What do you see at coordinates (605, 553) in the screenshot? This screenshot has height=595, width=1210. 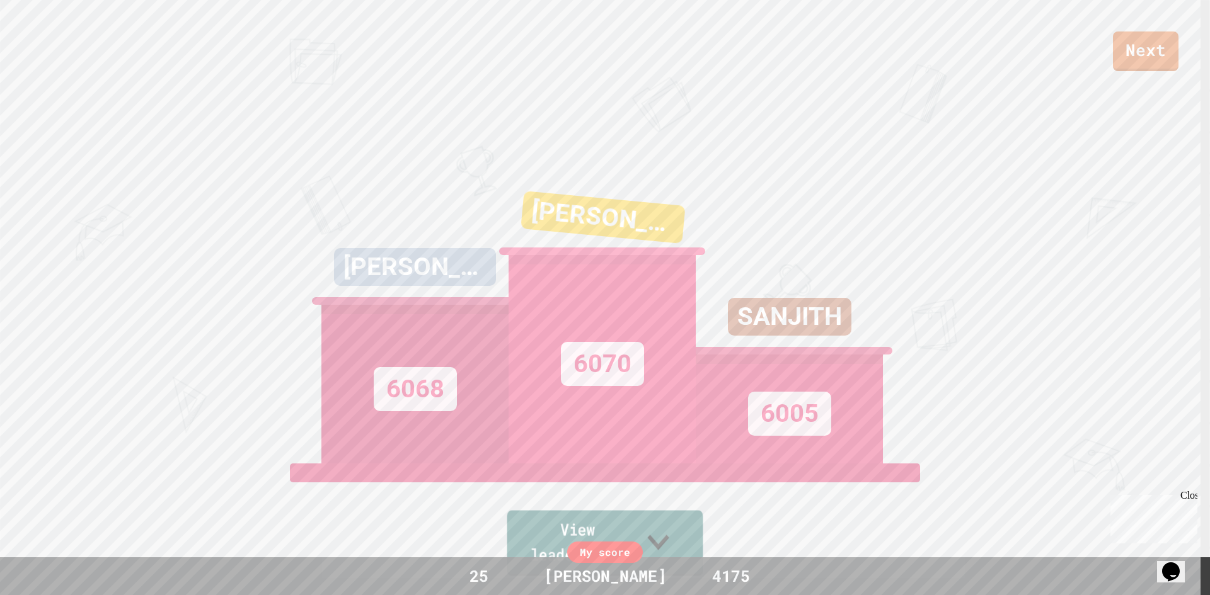 I see `div: My score` at bounding box center [605, 553].